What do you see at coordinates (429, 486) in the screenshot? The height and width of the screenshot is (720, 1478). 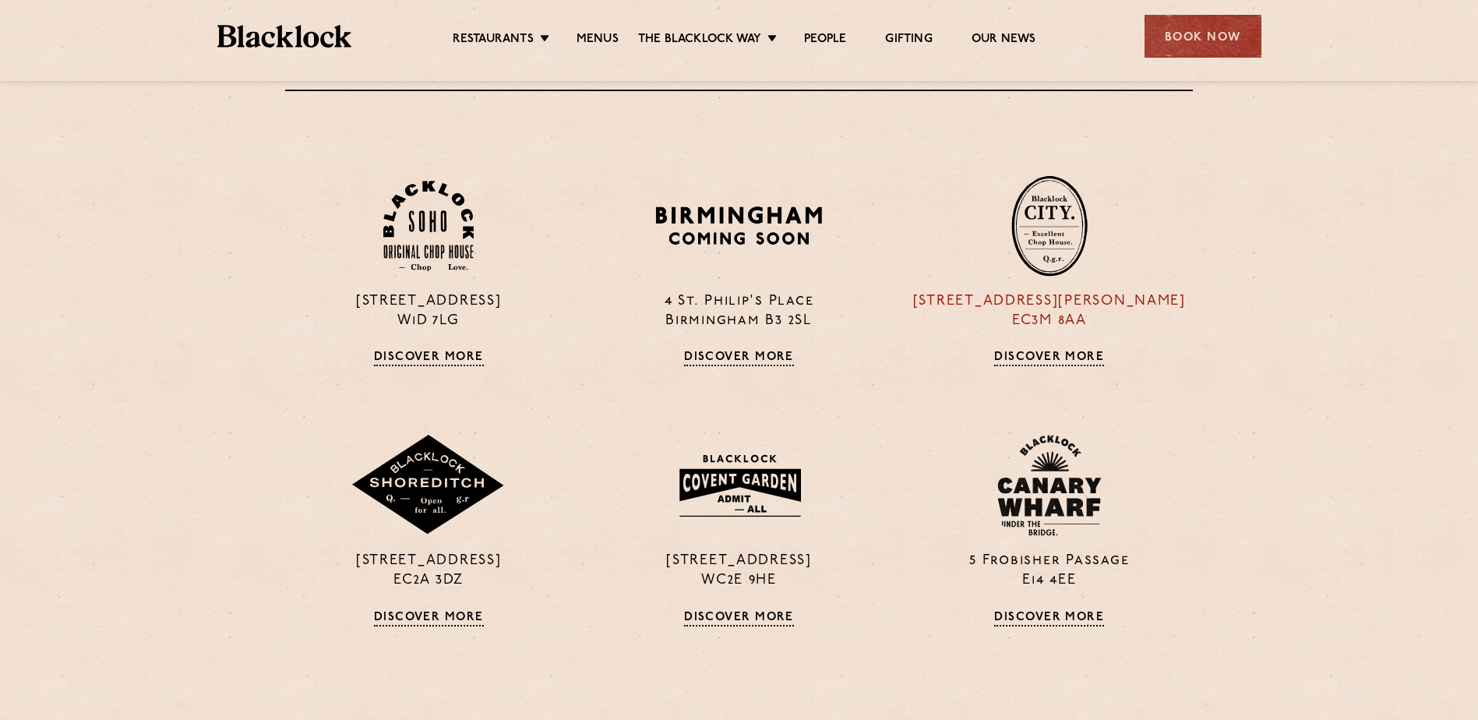 I see `img: Shoreditch-stamp-v2-default.svg` at bounding box center [429, 486].